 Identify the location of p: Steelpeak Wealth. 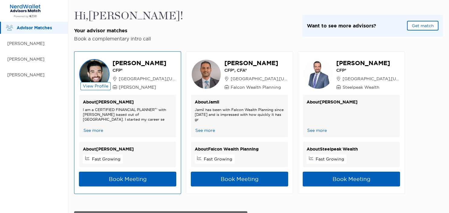
(368, 87).